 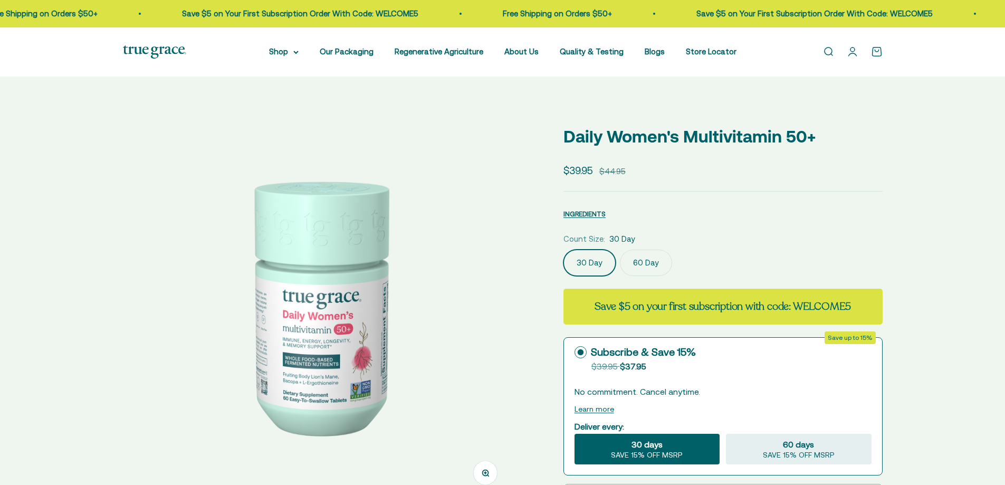 I want to click on span: INGREDIENTS, so click(x=585, y=214).